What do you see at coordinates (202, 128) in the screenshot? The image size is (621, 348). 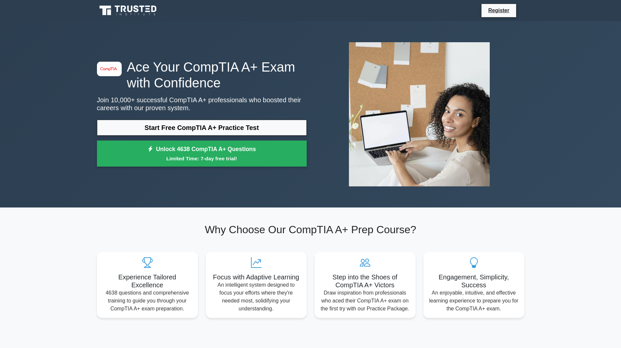 I see `a: Start Free CompTIA A+ Practice Test` at bounding box center [202, 128].